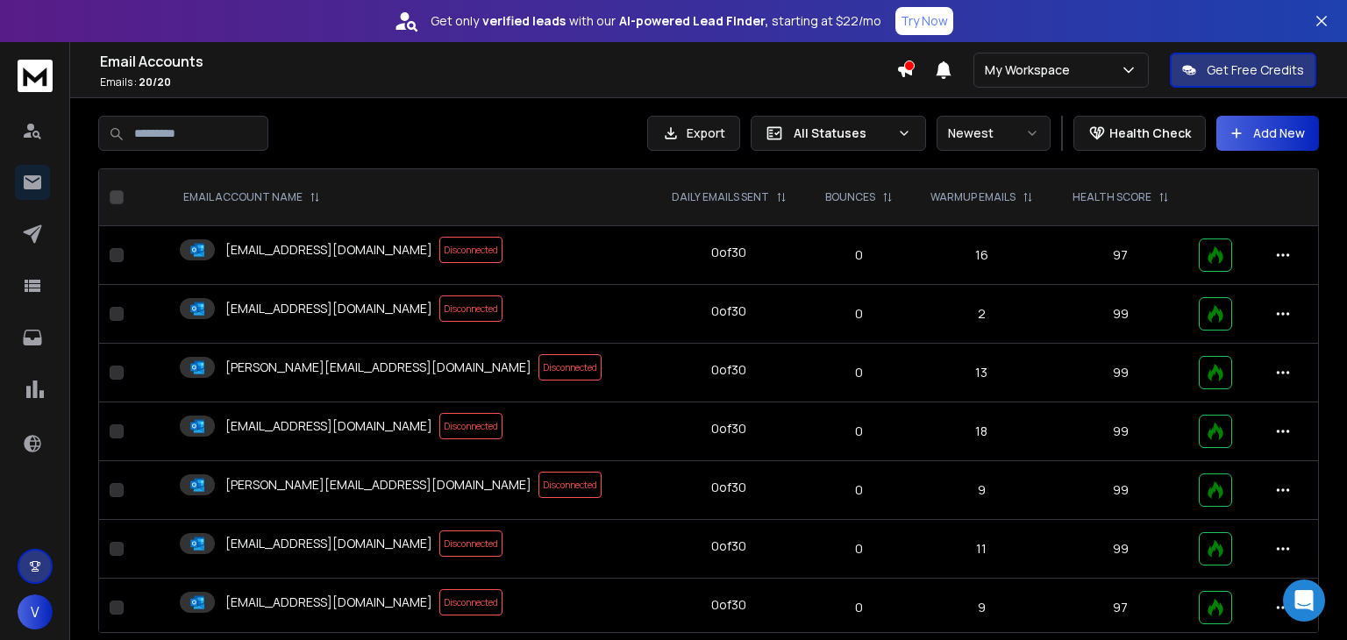 This screenshot has width=1347, height=640. Describe the element at coordinates (1139, 133) in the screenshot. I see `button: Health Check` at that location.